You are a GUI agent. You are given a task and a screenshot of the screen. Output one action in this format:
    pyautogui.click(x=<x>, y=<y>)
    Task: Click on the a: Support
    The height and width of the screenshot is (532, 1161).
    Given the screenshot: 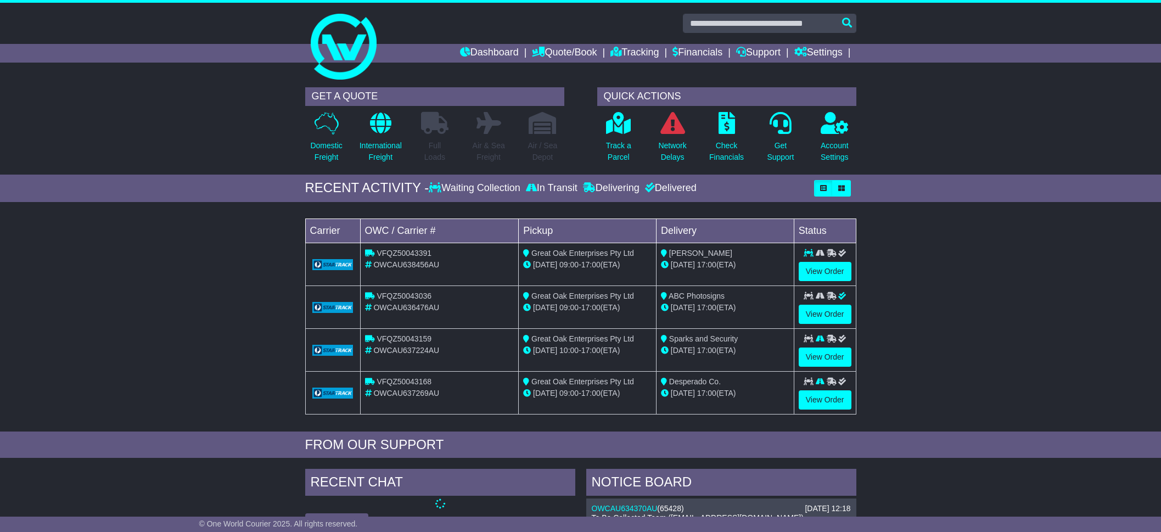 What is the action you would take?
    pyautogui.click(x=758, y=53)
    